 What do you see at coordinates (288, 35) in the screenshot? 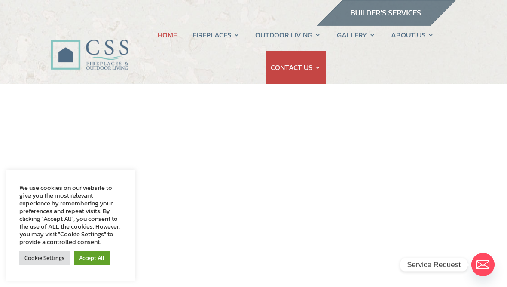
I see `a: OUTDOOR LIVING` at bounding box center [288, 35].